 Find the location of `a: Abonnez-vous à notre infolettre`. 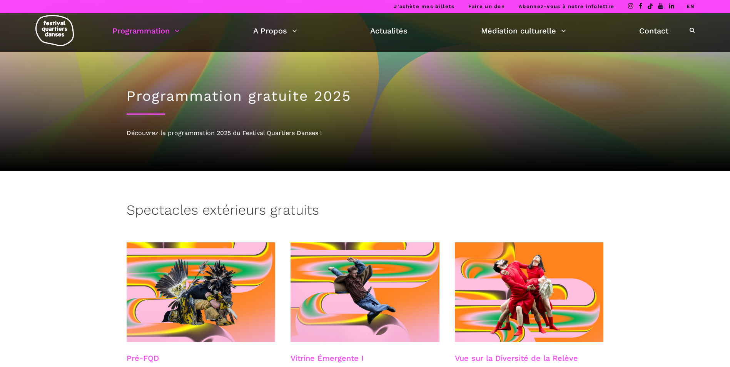

a: Abonnez-vous à notre infolettre is located at coordinates (567, 6).